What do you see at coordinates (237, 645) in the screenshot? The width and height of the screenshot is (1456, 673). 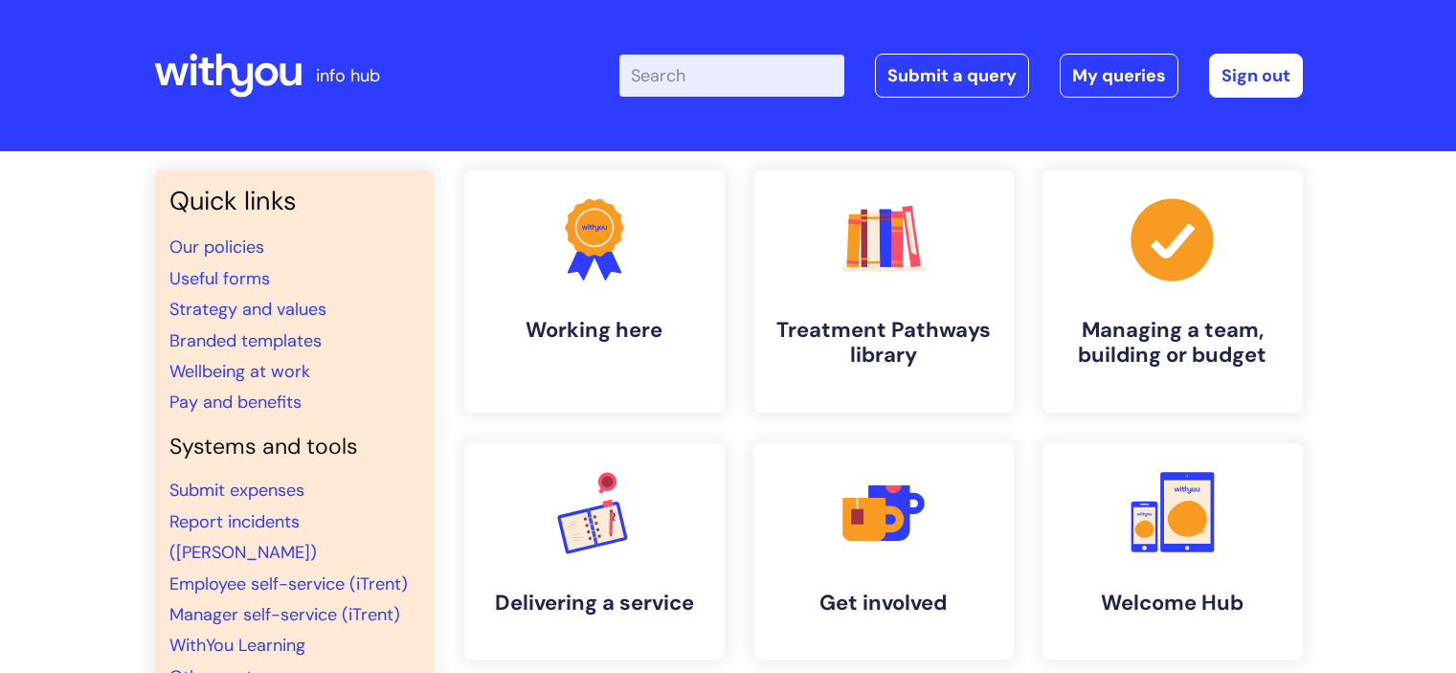 I see `a: WithYou Learning` at bounding box center [237, 645].